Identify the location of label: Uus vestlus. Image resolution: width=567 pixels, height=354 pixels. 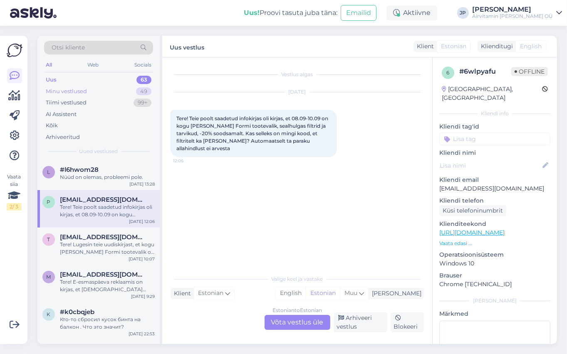
(187, 46).